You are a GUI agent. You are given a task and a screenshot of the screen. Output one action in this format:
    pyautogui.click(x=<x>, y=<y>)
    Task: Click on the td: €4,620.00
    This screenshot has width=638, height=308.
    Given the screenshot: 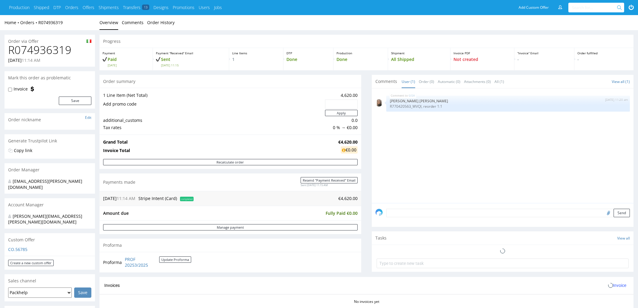 What is the action you would take?
    pyautogui.click(x=276, y=198)
    